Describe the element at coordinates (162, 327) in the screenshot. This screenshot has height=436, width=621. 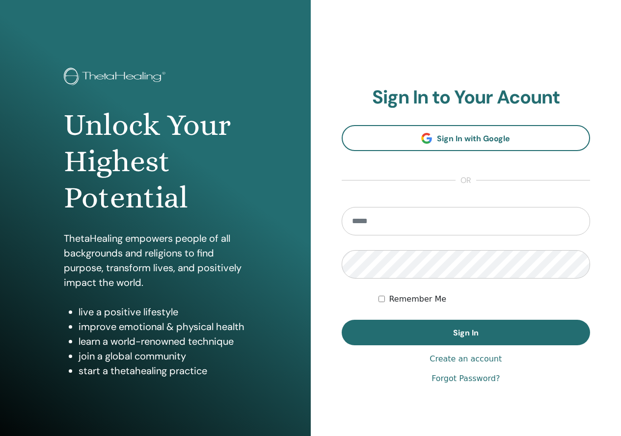
I see `li: improve emotional & physical health` at that location.